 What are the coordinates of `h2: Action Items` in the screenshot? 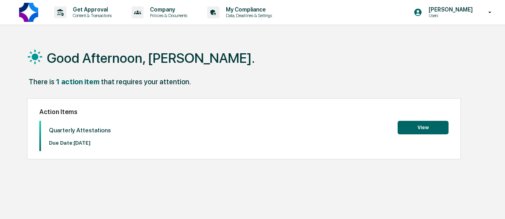 It's located at (244, 112).